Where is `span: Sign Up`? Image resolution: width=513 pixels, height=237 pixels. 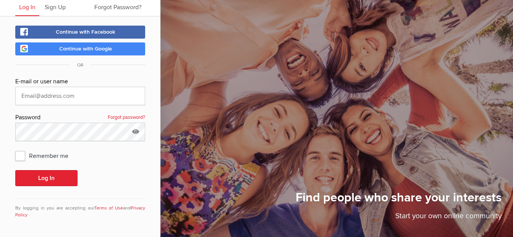 span: Sign Up is located at coordinates (55, 7).